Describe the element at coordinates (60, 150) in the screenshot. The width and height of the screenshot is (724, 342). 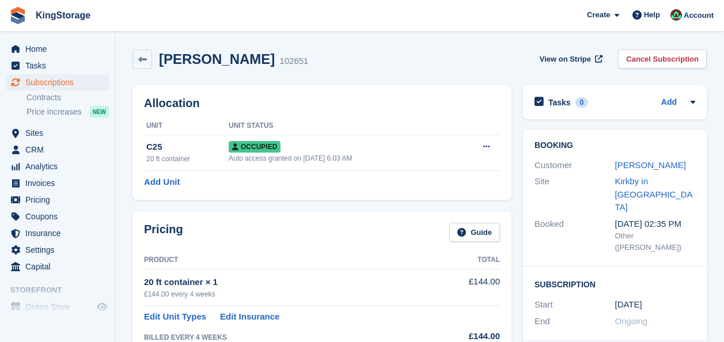
I see `span: CRM` at that location.